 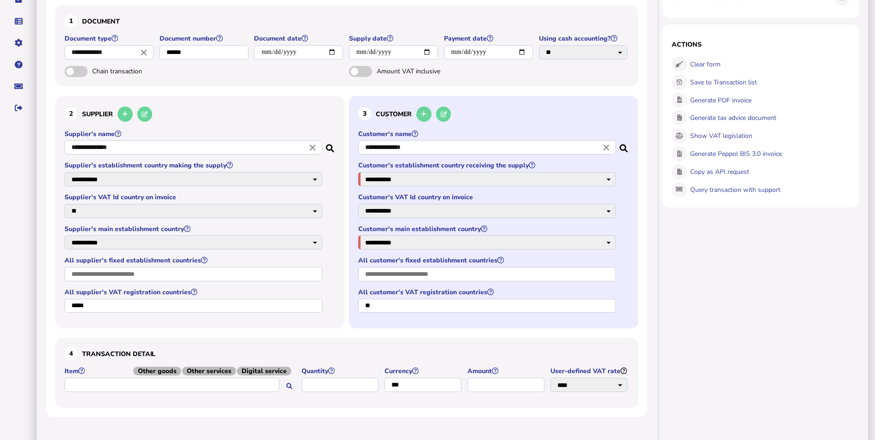 I want to click on label: Currency, so click(x=424, y=371).